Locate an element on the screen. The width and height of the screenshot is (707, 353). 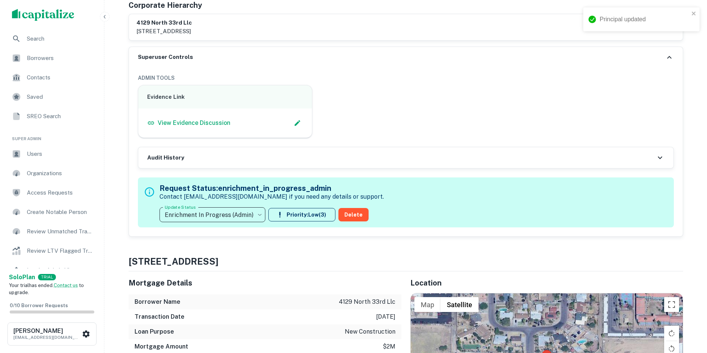
button: Toggle fullscreen view is located at coordinates (672, 304).